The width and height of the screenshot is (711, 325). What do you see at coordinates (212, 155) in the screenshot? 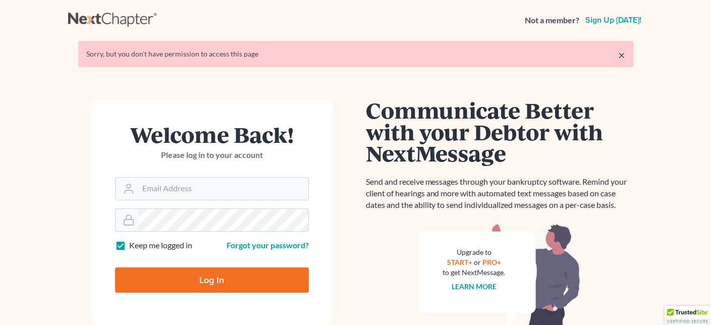
I see `p: Please log in to your account` at bounding box center [212, 155].